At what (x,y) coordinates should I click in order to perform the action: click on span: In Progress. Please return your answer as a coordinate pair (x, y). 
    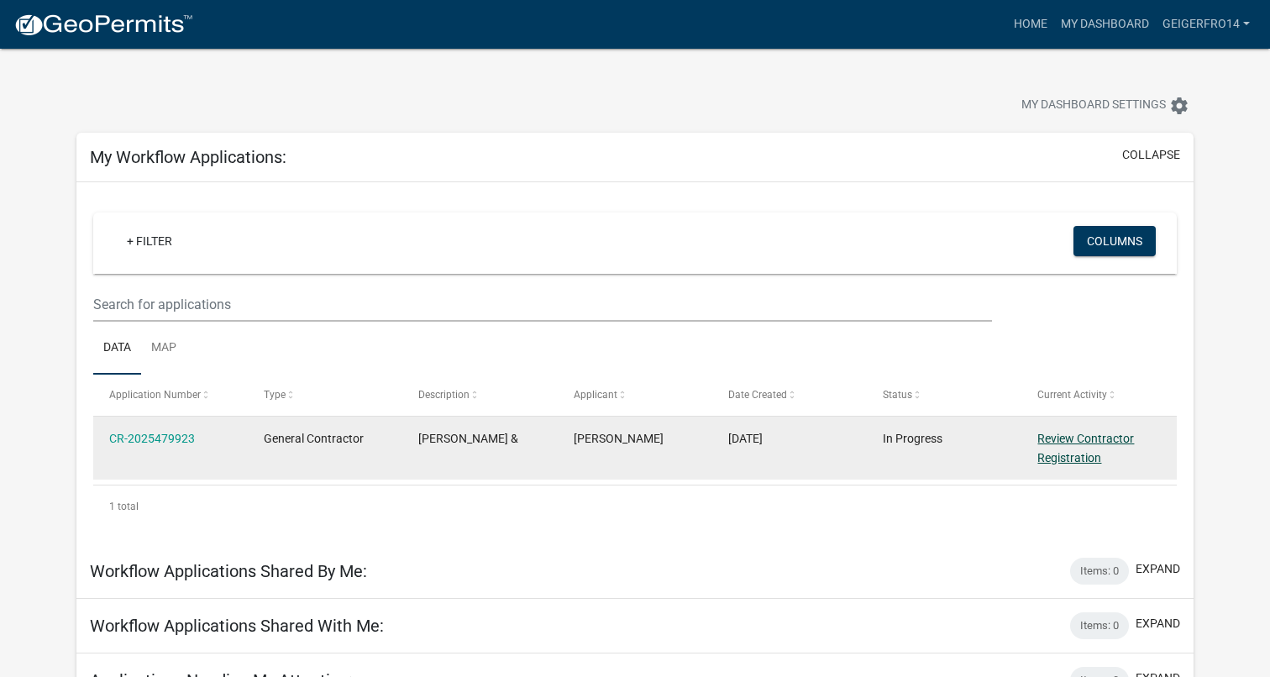
    Looking at the image, I should click on (912, 438).